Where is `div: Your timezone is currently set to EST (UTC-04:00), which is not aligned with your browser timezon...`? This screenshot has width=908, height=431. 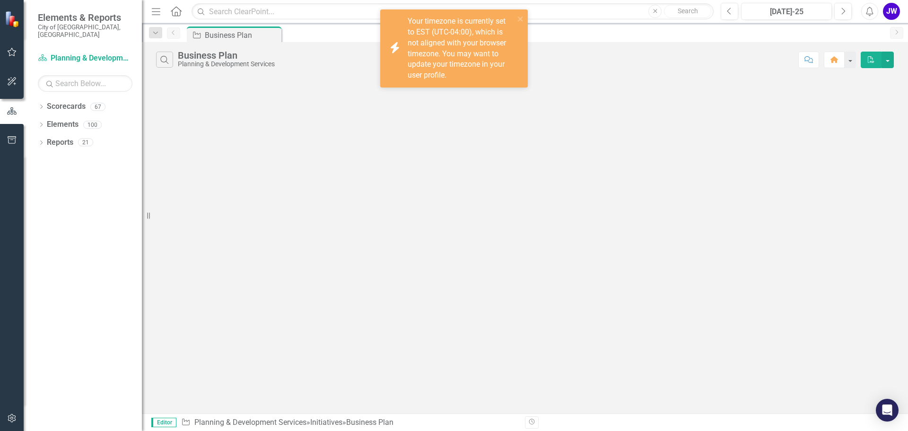 div: Your timezone is currently set to EST (UTC-04:00), which is not aligned with your browser timezon... is located at coordinates (461, 48).